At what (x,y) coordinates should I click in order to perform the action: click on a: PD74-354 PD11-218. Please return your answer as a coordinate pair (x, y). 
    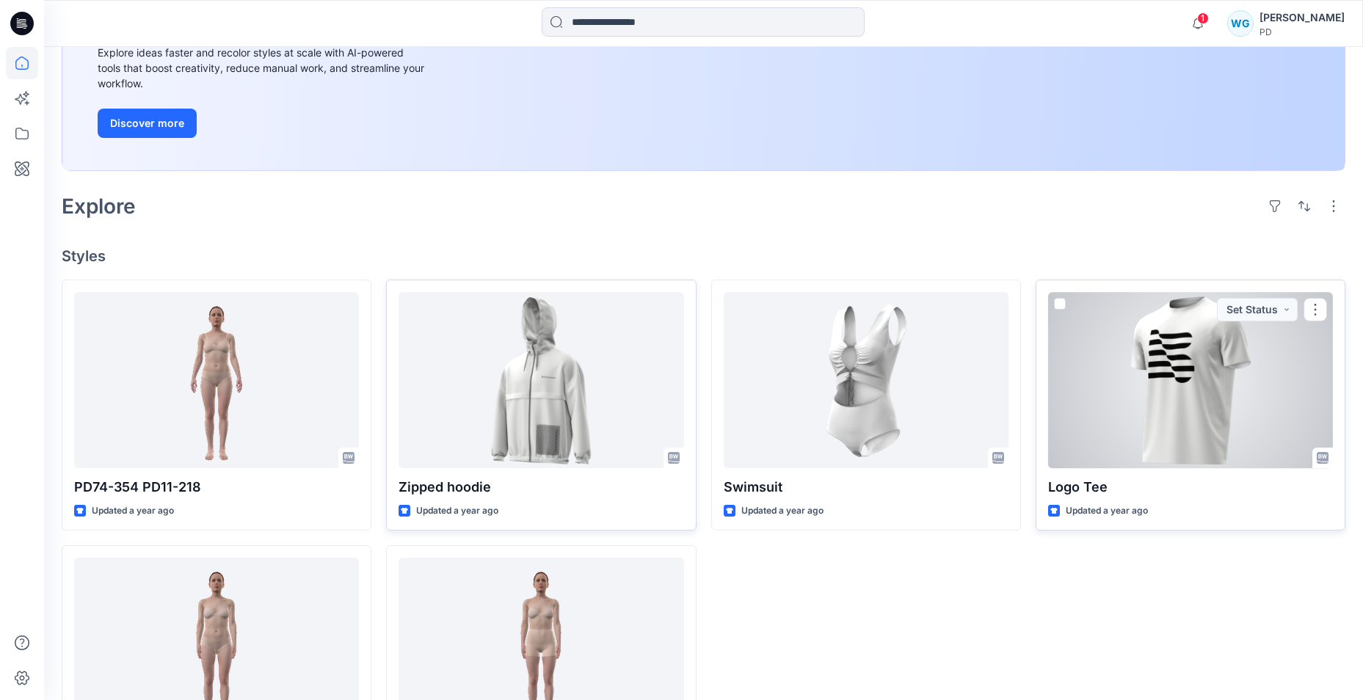
    Looking at the image, I should click on (217, 380).